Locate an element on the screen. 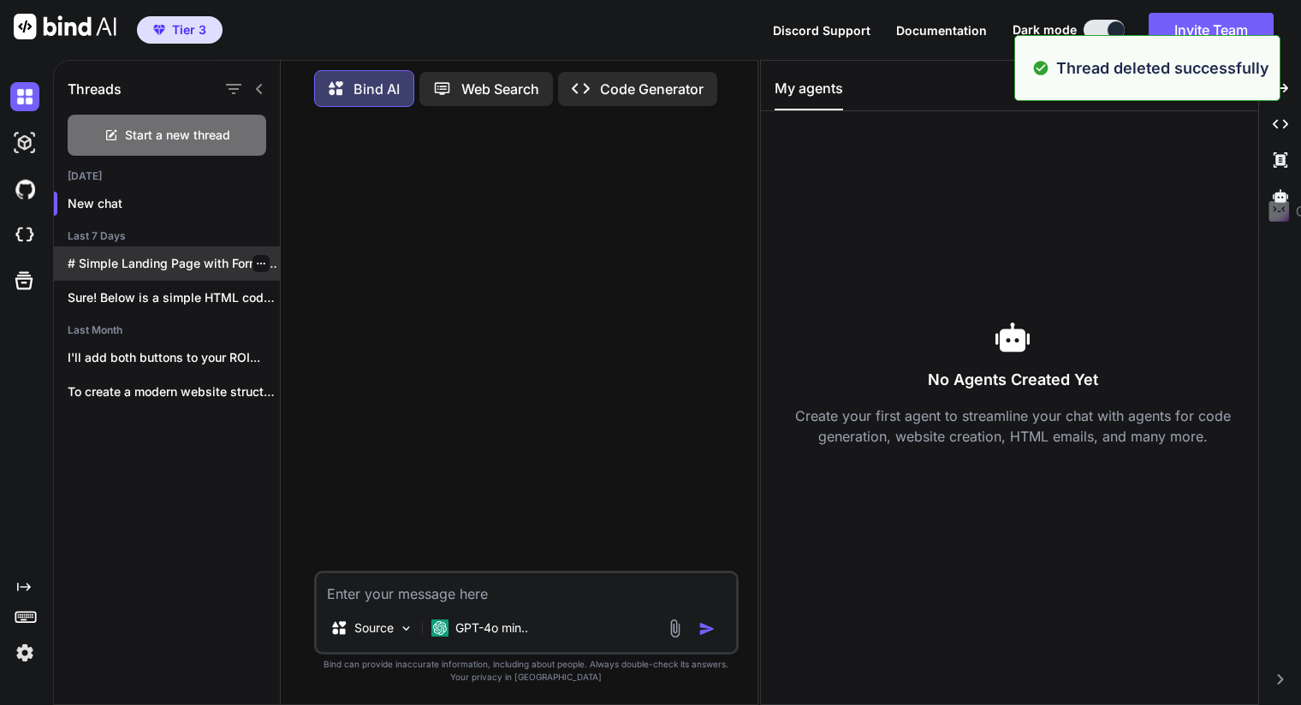 This screenshot has width=1301, height=705. img: GPT-4o mini is located at coordinates (440, 628).